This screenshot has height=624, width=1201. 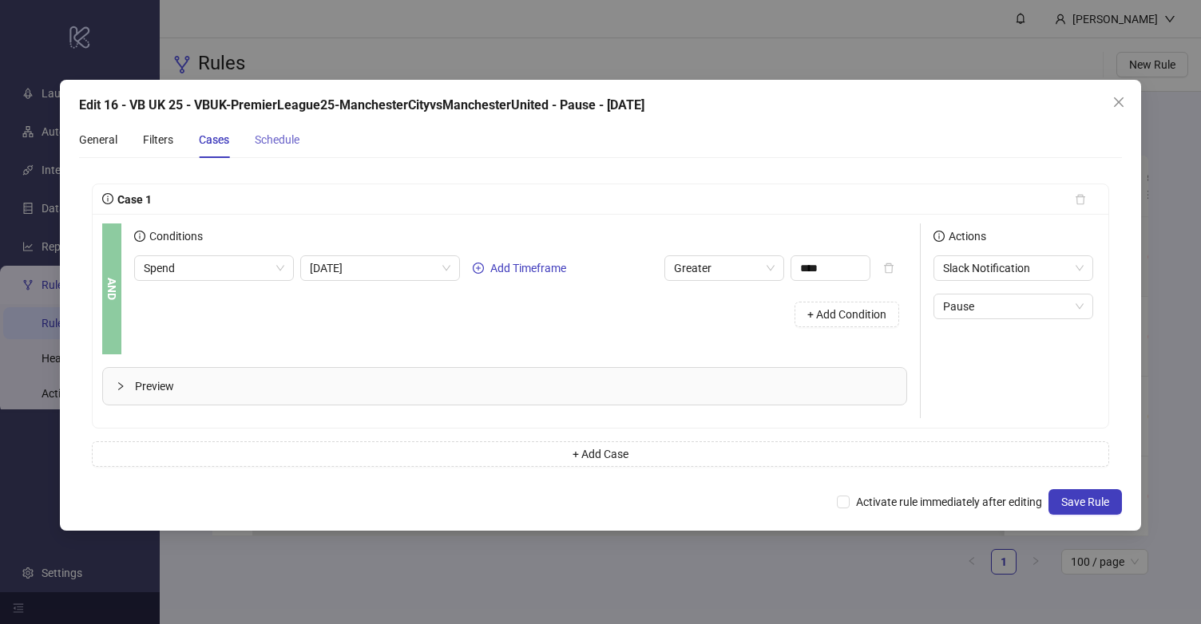 I want to click on b: AND, so click(x=112, y=289).